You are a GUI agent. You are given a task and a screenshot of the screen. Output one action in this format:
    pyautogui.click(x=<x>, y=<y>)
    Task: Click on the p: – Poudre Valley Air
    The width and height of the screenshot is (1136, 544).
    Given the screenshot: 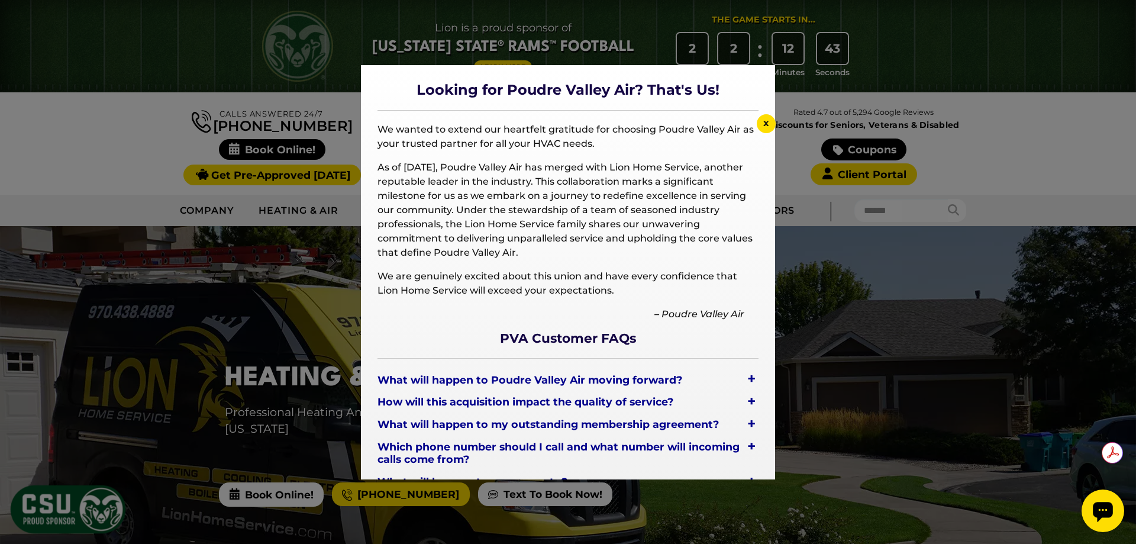 What is the action you would take?
    pyautogui.click(x=568, y=314)
    